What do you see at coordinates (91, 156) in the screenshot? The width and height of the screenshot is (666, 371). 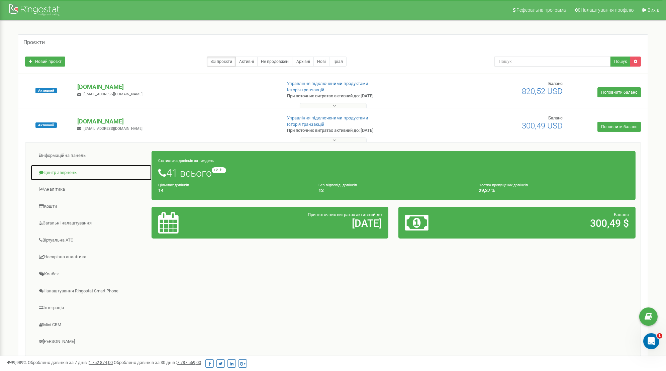 I see `a: Інформаційна панель` at bounding box center [91, 156].